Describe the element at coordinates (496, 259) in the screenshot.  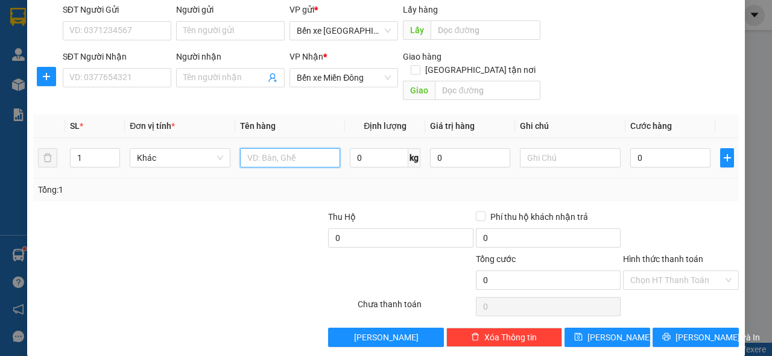
I see `span: Tổng cước` at that location.